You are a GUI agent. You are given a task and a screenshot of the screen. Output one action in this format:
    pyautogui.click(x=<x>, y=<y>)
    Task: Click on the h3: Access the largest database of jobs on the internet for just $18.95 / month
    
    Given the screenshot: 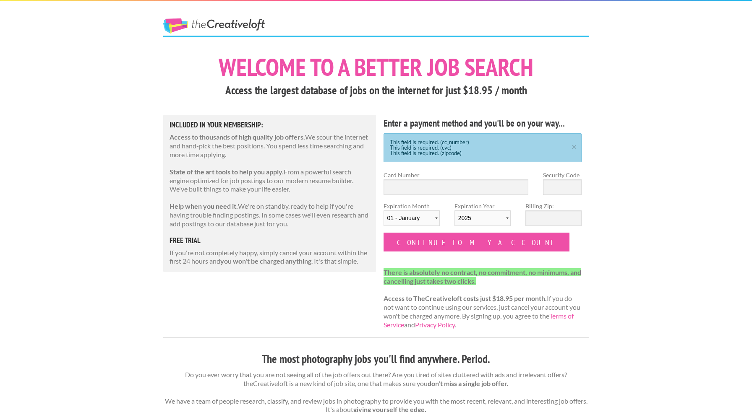 What is the action you would take?
    pyautogui.click(x=376, y=91)
    